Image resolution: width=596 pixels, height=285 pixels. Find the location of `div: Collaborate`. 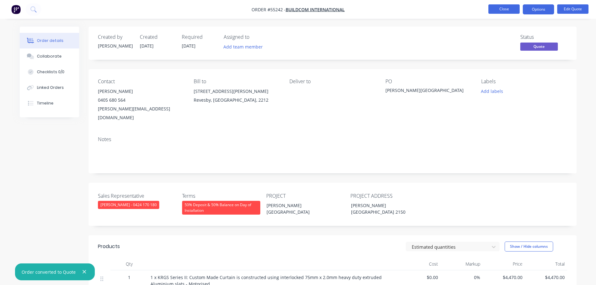

div: Collaborate is located at coordinates (49, 56).